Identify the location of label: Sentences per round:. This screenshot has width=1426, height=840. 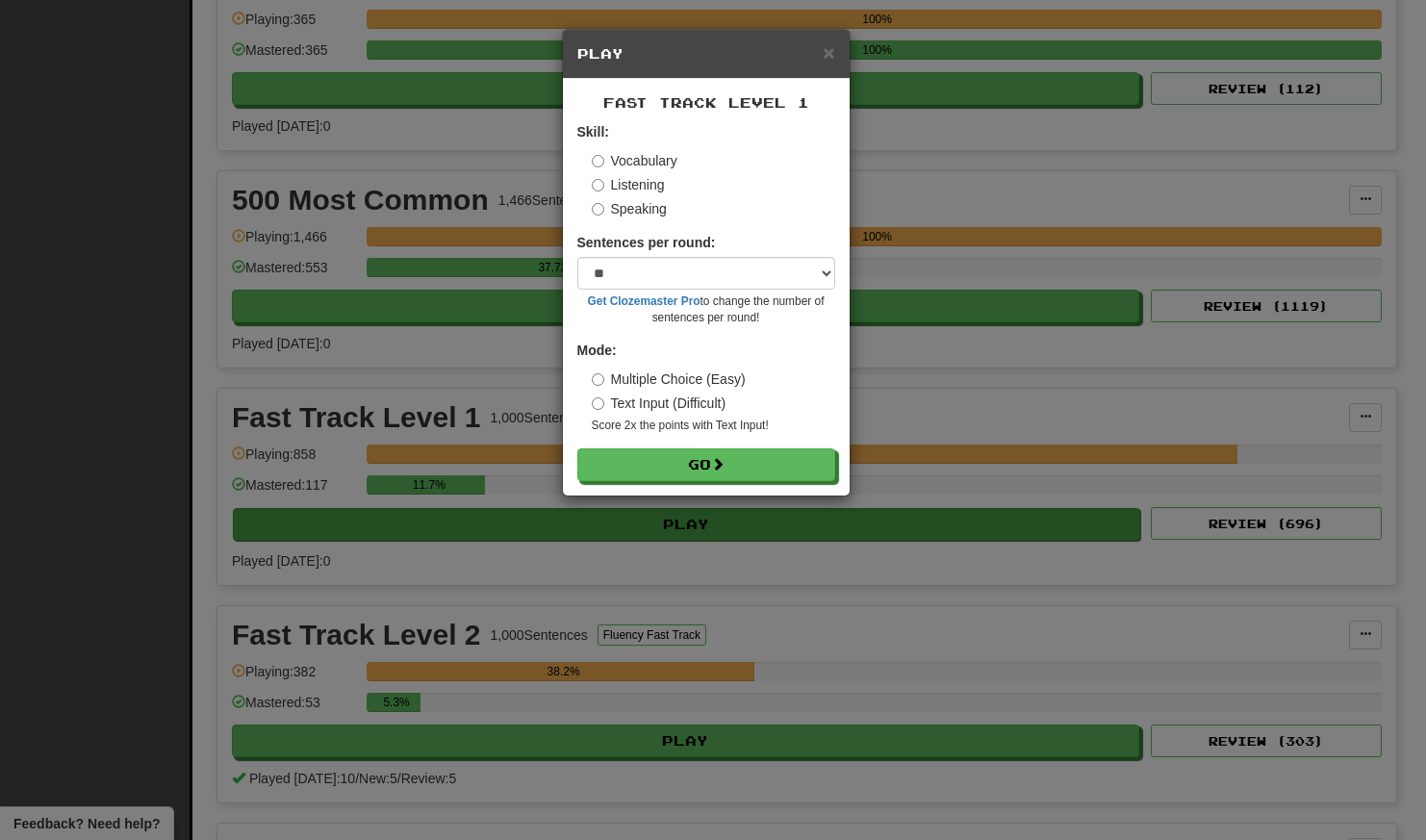
(647, 242).